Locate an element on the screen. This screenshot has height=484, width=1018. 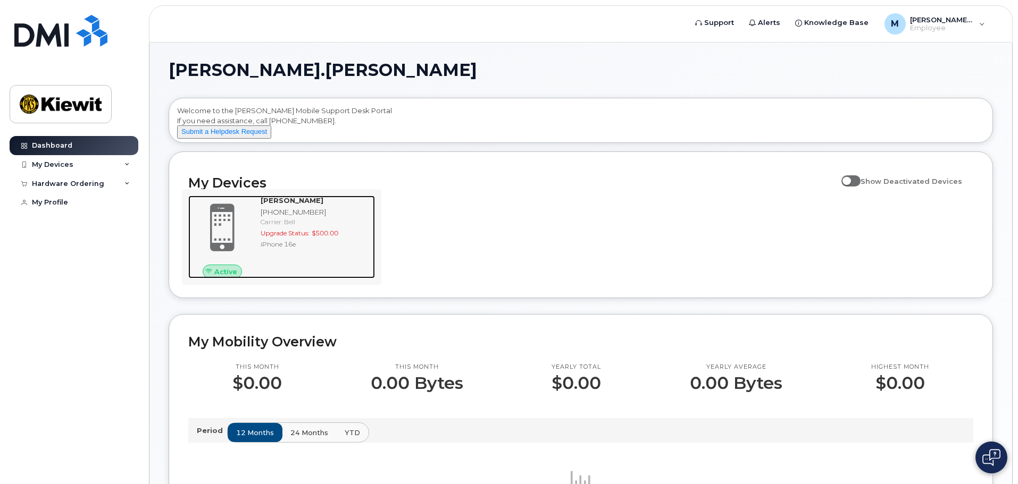
div: iPhone 16e is located at coordinates (315, 244).